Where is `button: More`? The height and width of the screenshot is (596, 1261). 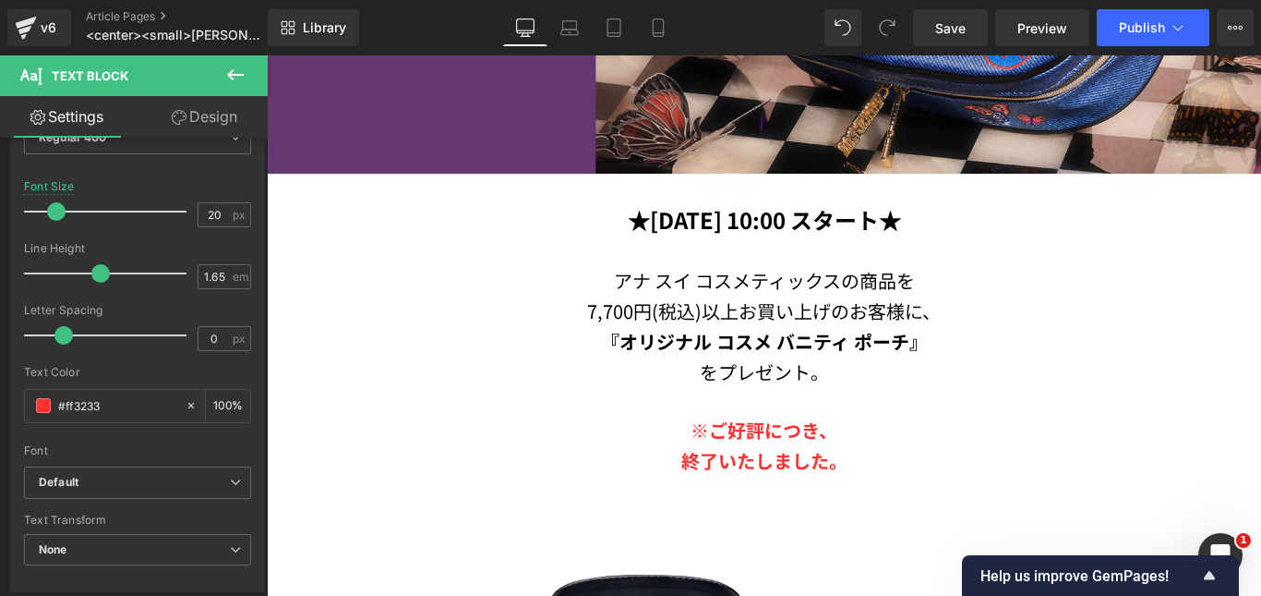 button: More is located at coordinates (1236, 28).